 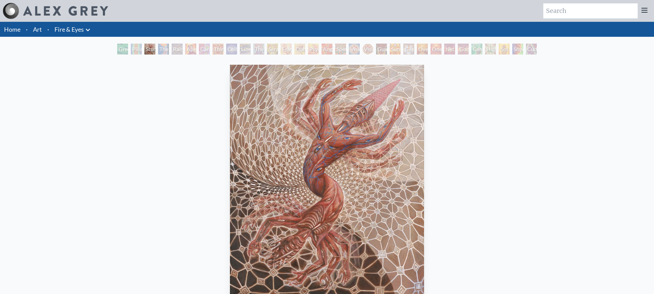 What do you see at coordinates (490, 49) in the screenshot?
I see `div: Higher Vision` at bounding box center [490, 49].